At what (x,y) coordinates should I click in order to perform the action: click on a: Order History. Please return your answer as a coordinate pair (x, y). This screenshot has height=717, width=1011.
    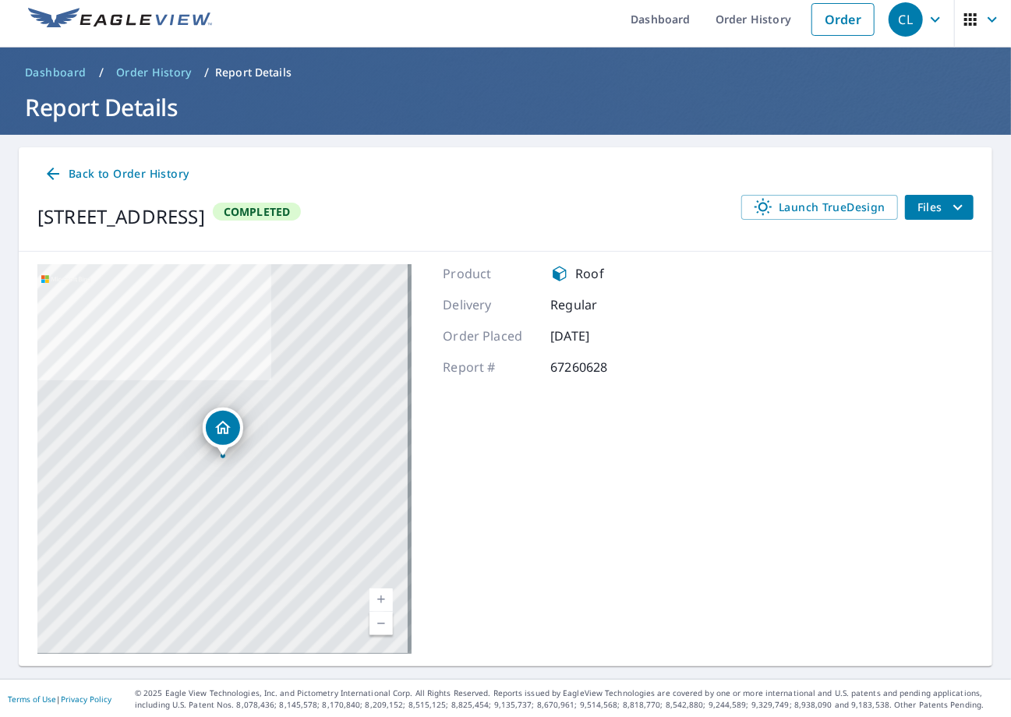
    Looking at the image, I should click on (154, 73).